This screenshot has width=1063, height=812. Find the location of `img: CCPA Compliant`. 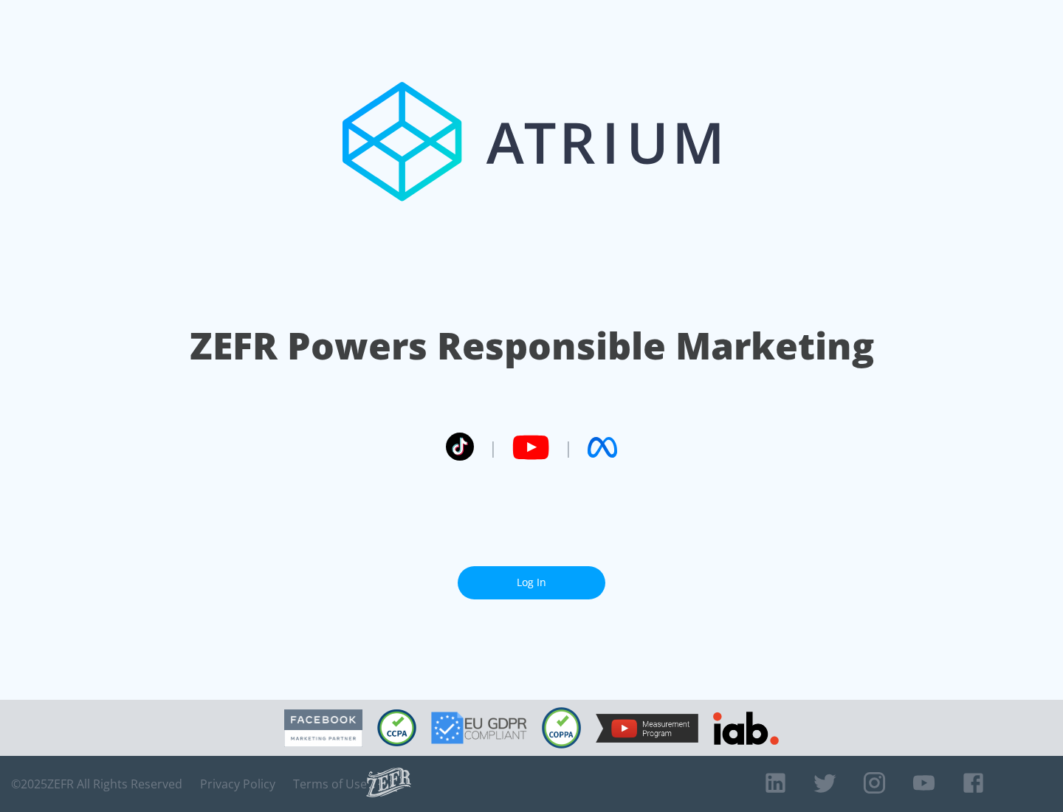

img: CCPA Compliant is located at coordinates (397, 728).